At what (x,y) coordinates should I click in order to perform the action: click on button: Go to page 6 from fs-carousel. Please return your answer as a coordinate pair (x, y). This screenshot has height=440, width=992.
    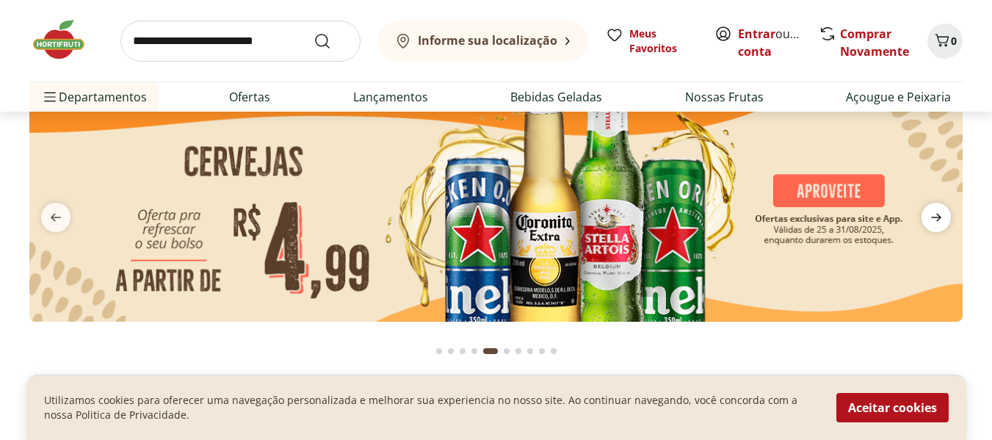
    Looking at the image, I should click on (507, 351).